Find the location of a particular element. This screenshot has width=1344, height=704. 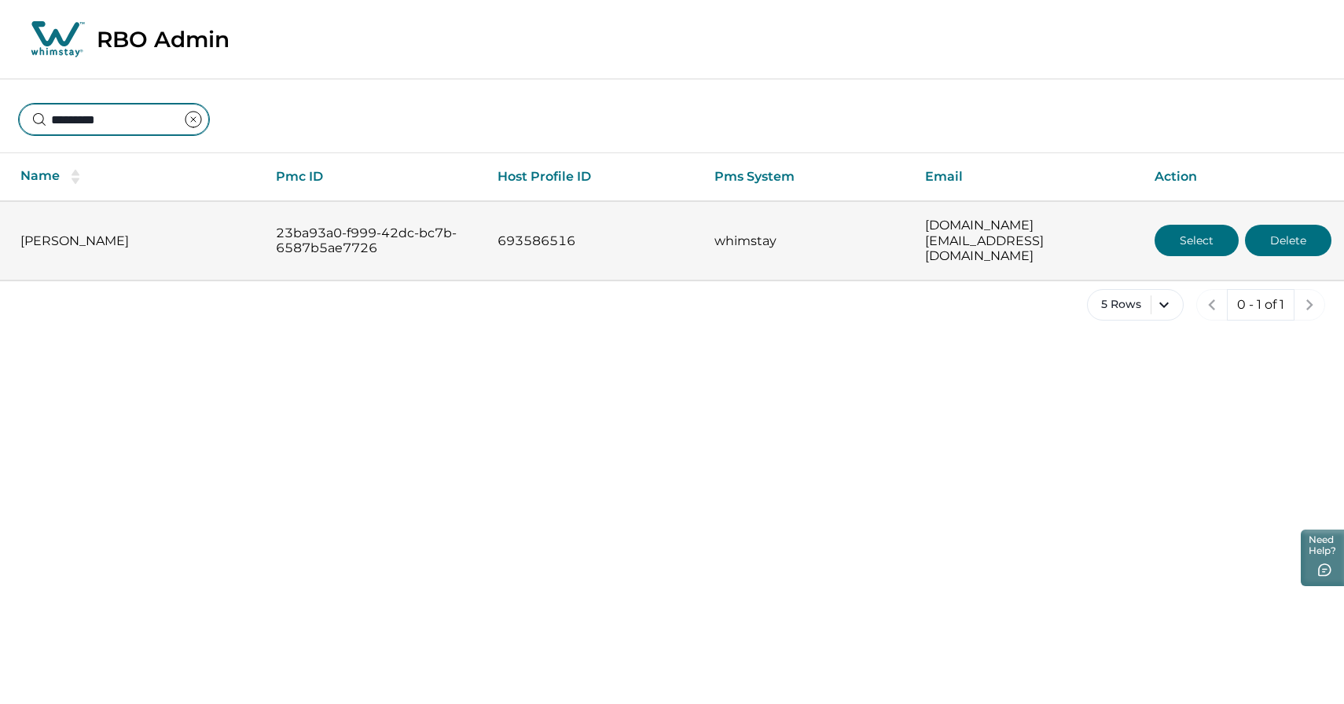

button: next page is located at coordinates (1310, 305).